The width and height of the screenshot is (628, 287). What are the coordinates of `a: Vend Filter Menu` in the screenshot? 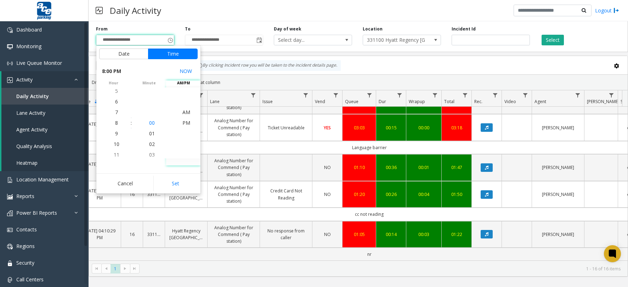 It's located at (336, 95).